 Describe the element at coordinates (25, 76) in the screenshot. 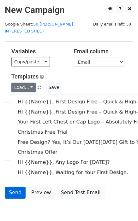

I see `a: Templates` at that location.